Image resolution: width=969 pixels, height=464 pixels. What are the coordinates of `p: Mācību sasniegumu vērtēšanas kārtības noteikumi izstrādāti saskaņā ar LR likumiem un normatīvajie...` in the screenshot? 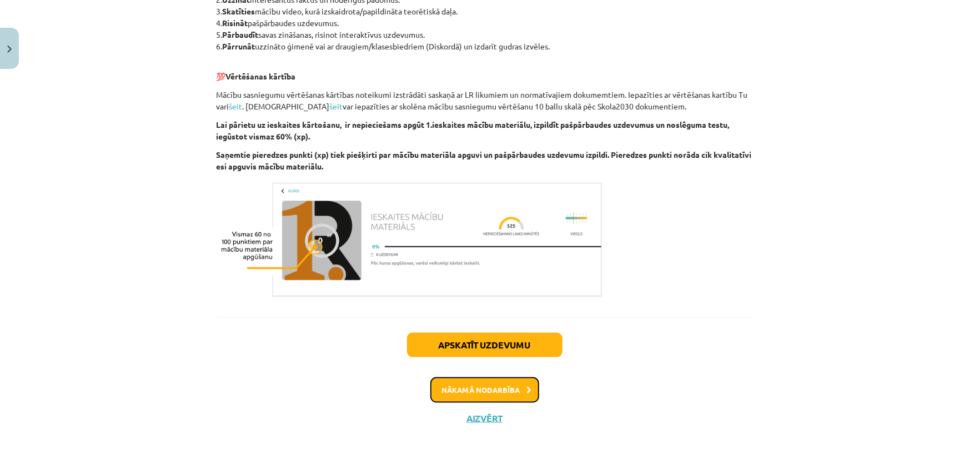 It's located at (485, 101).